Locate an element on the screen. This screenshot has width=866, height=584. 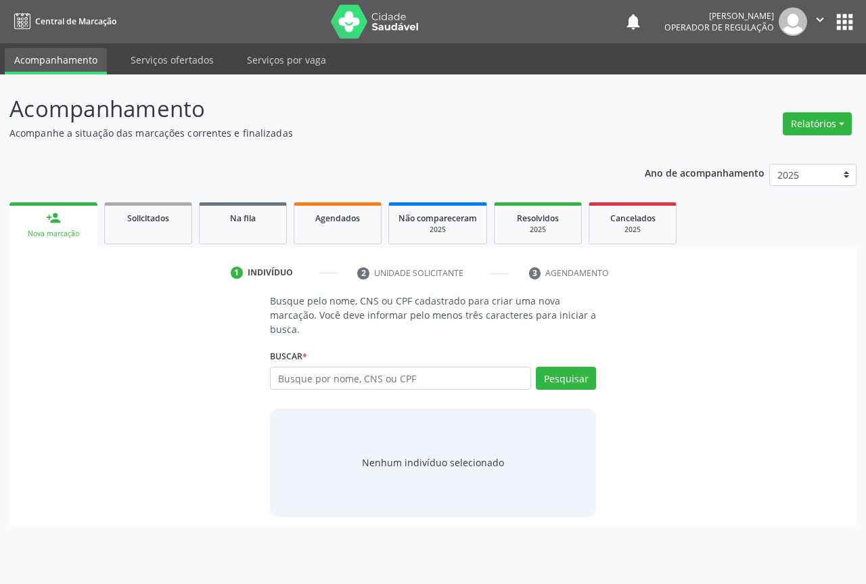
span: Cancelados is located at coordinates (632, 218).